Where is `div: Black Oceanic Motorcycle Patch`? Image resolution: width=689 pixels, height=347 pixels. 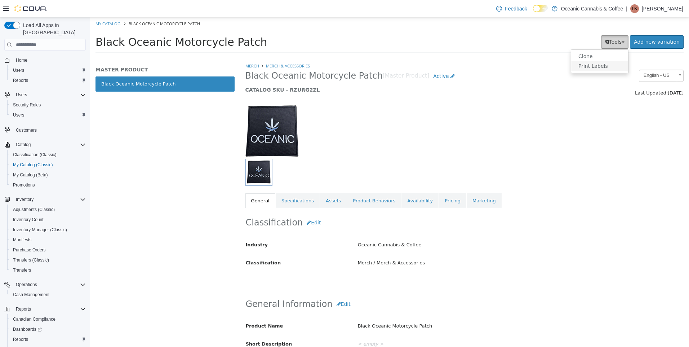 div: Black Oceanic Motorcycle Patch is located at coordinates (430, 309).